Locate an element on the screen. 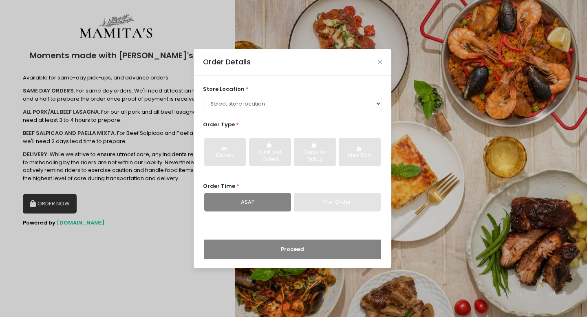 Image resolution: width=587 pixels, height=317 pixels. div: Meal Plan is located at coordinates (359, 156).